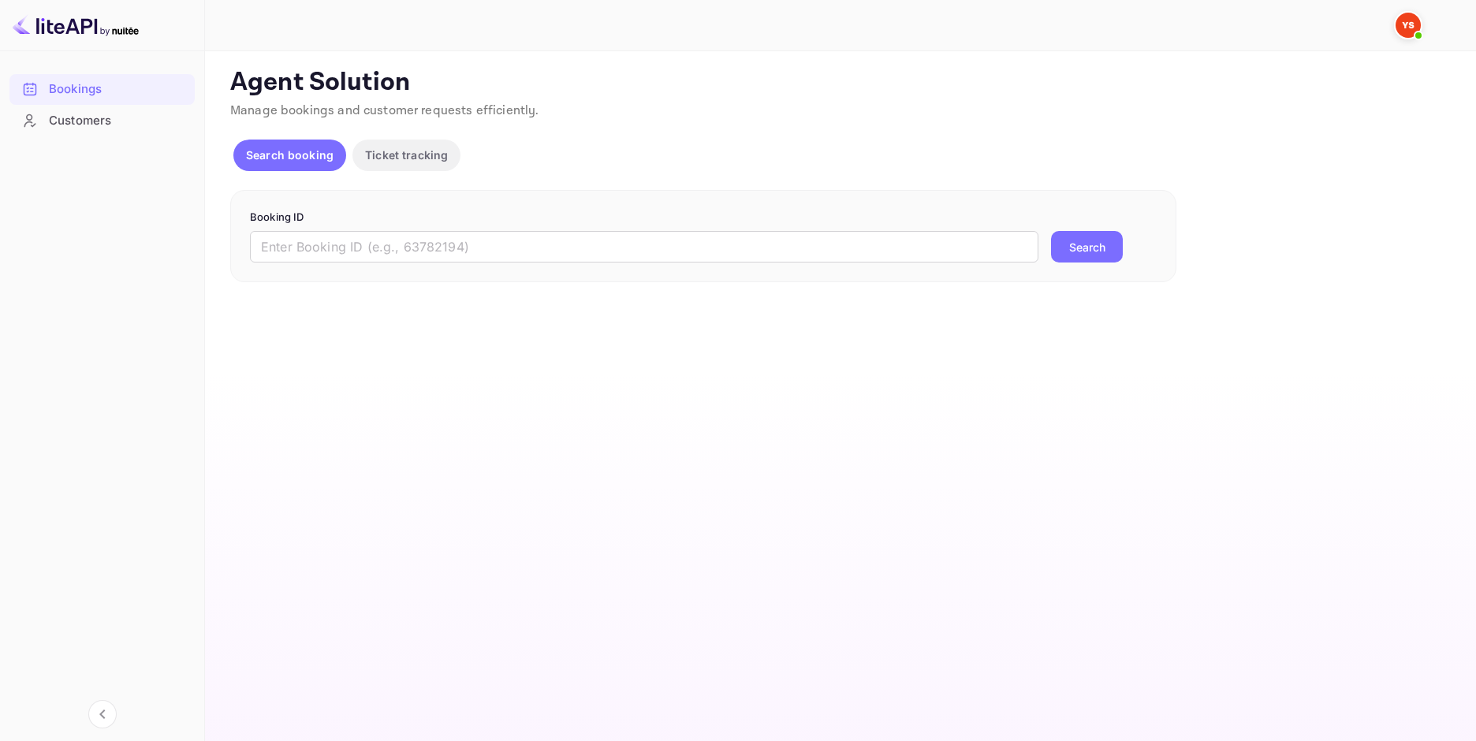 This screenshot has width=1476, height=741. I want to click on img: Yandex Support, so click(1408, 25).